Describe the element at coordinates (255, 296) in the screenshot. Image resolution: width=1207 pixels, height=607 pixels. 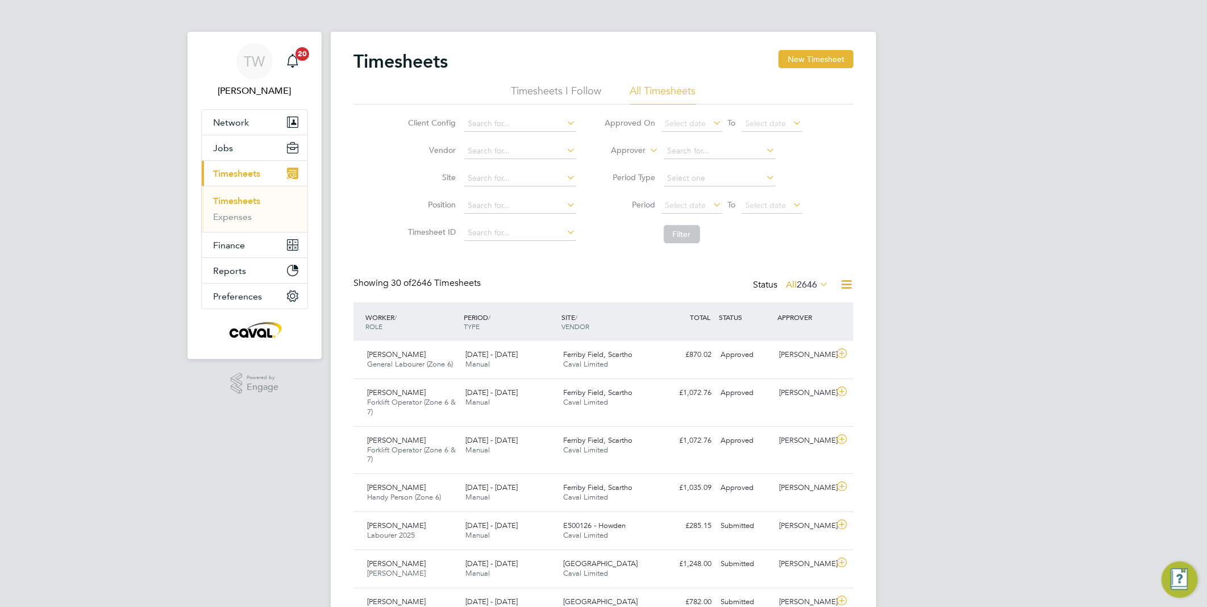
I see `button: Preferences` at that location.